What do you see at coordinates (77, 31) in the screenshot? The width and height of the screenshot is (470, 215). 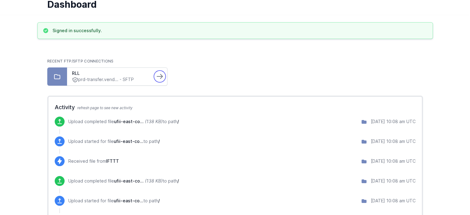 I see `h3: Signed in successfully.` at bounding box center [77, 31].